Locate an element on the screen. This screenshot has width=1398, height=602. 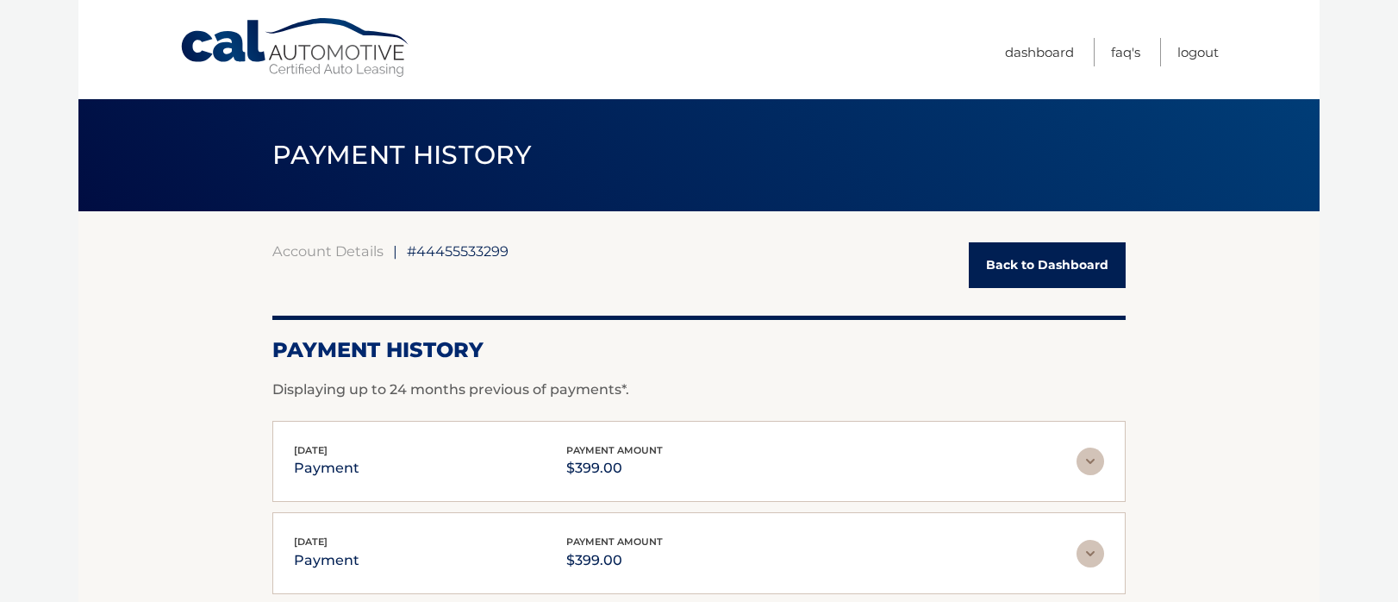
p: Displaying up to 24 months previous of payments*. is located at coordinates (699, 390).